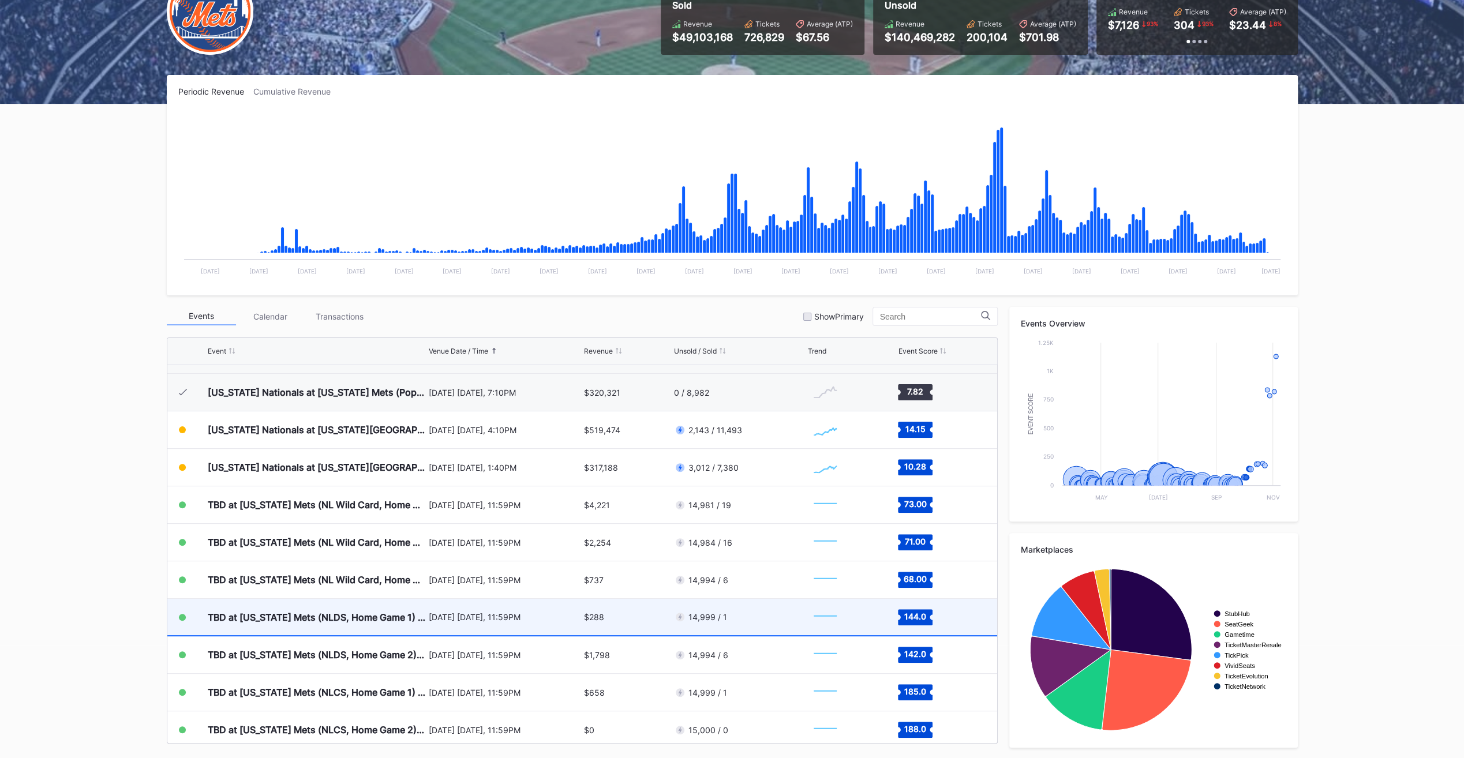 The width and height of the screenshot is (1464, 758). I want to click on div: Calendar, so click(271, 316).